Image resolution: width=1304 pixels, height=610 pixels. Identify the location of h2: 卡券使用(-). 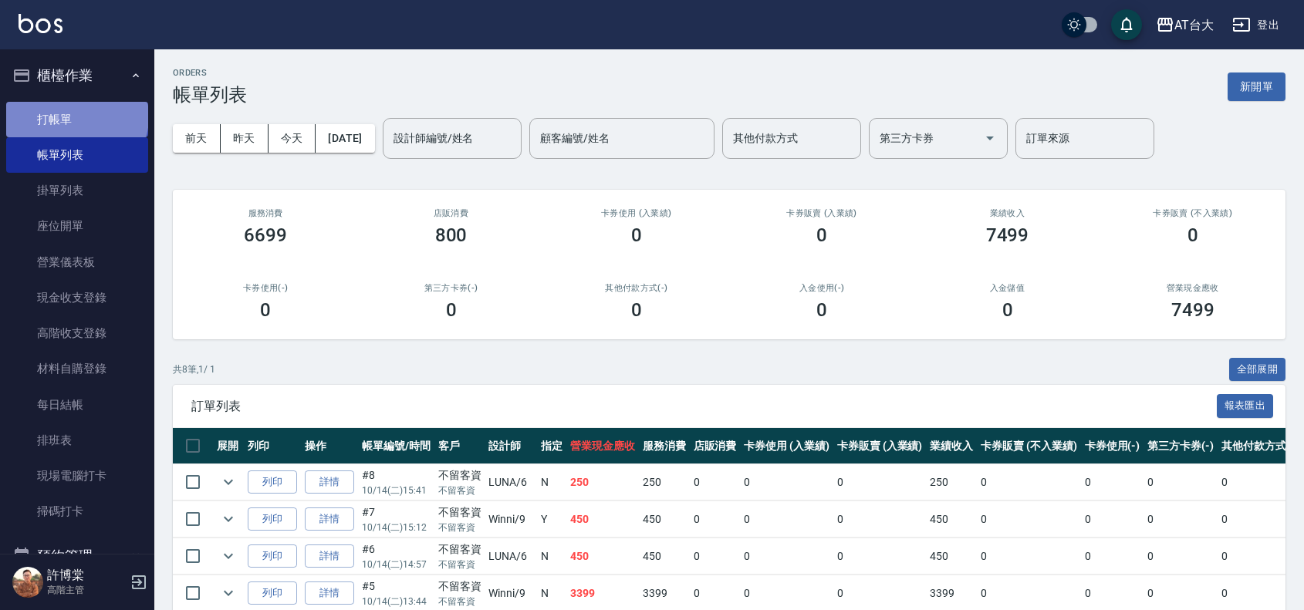
(265, 288).